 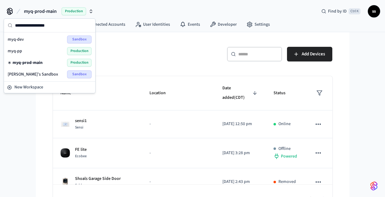 What do you see at coordinates (102, 25) in the screenshot?
I see `a: Connected Accounts` at bounding box center [102, 25].